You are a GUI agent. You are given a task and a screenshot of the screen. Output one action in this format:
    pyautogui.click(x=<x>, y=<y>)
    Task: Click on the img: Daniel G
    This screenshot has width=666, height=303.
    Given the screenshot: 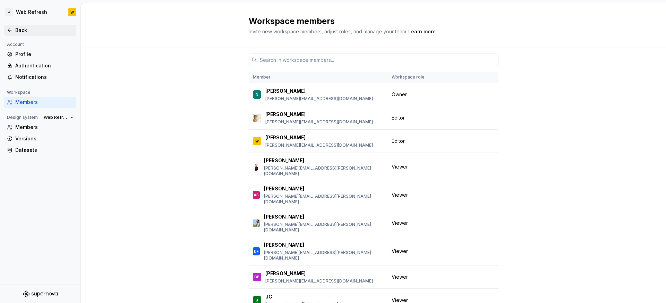 What is the action you would take?
    pyautogui.click(x=256, y=223)
    